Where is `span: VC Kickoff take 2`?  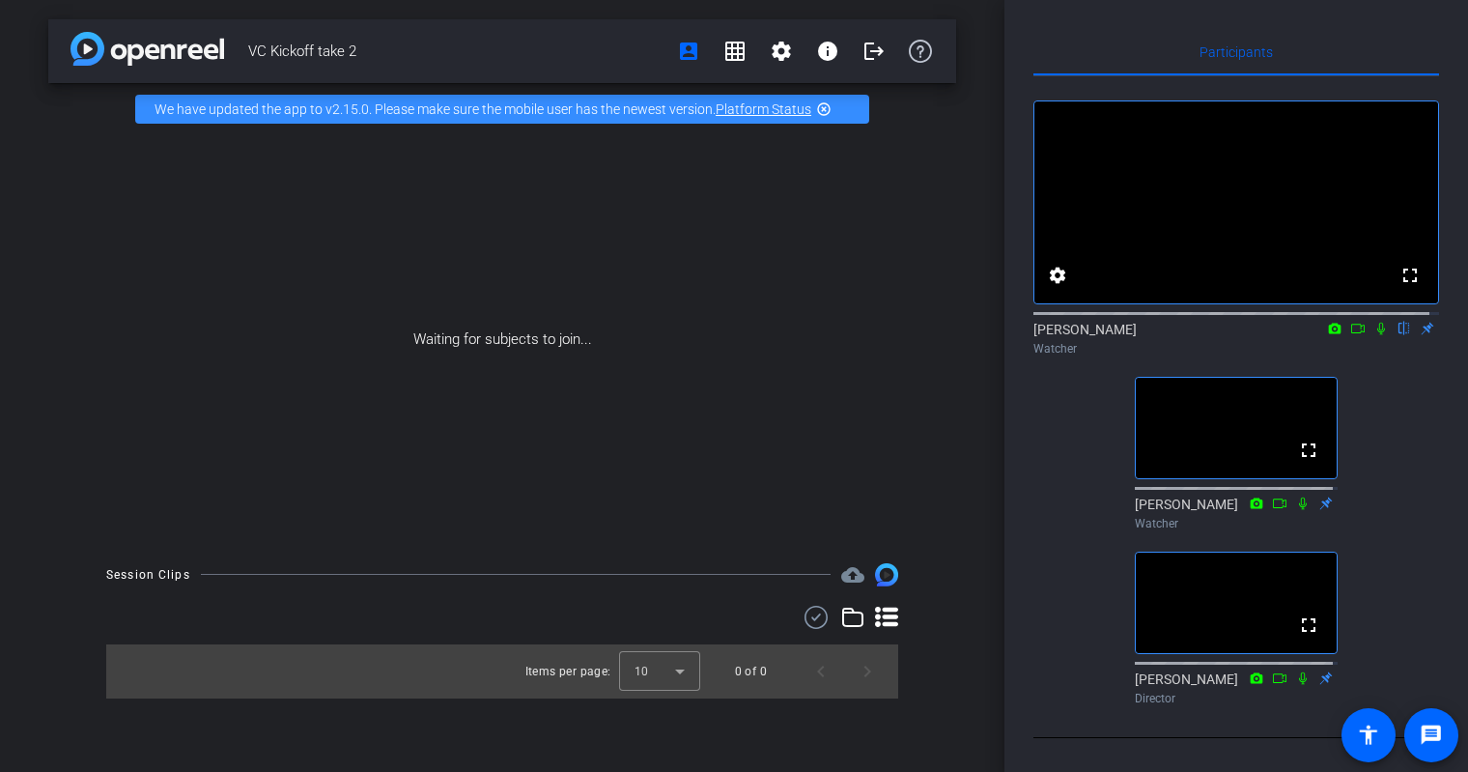 span: VC Kickoff take 2 is located at coordinates (457, 51).